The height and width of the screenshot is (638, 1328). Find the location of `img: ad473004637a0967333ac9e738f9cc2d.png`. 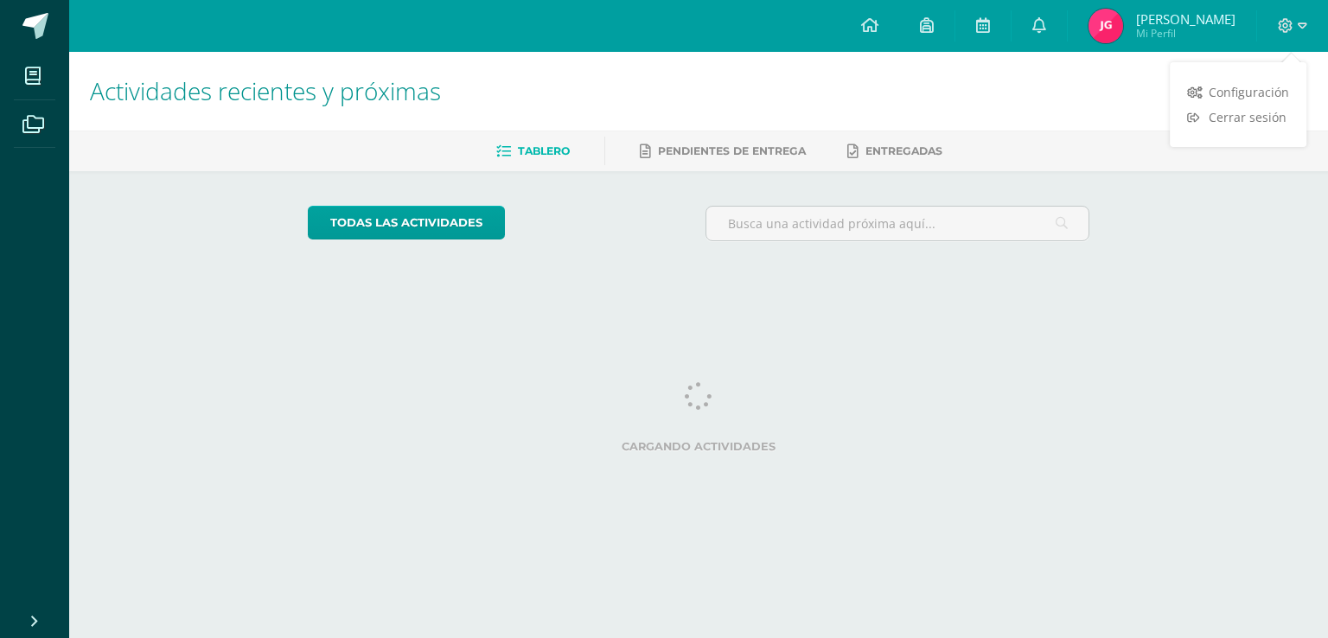

img: ad473004637a0967333ac9e738f9cc2d.png is located at coordinates (1106, 26).